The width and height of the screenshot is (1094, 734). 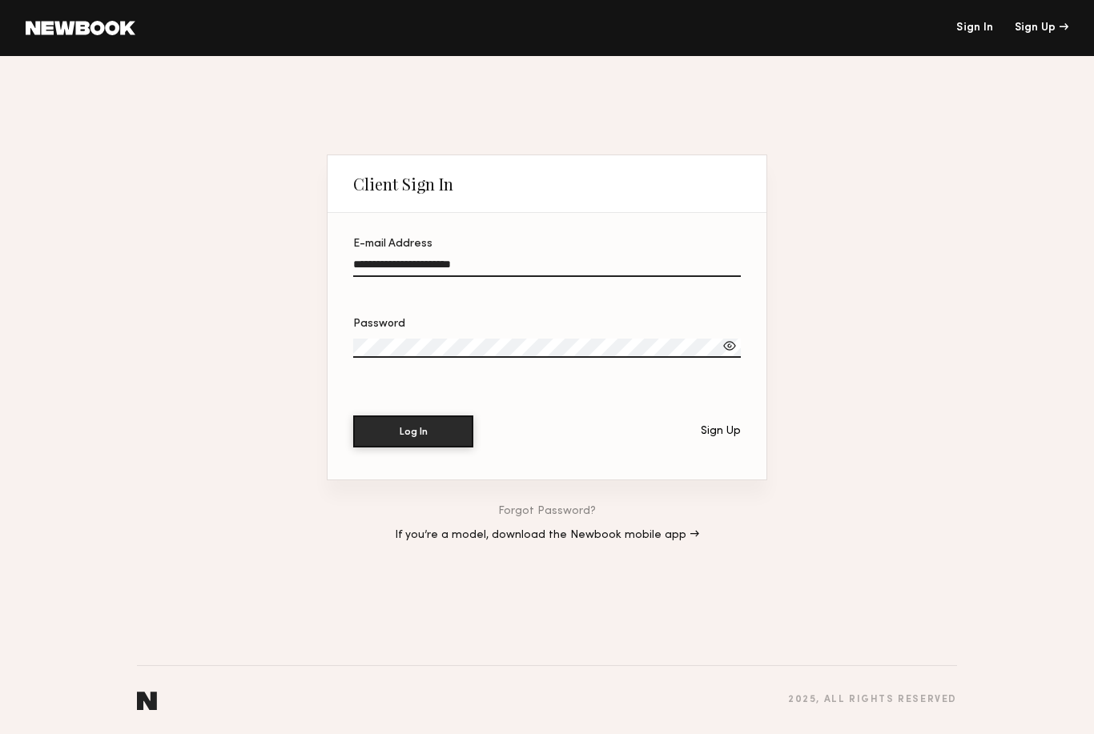 What do you see at coordinates (547, 324) in the screenshot?
I see `div: Password` at bounding box center [547, 324].